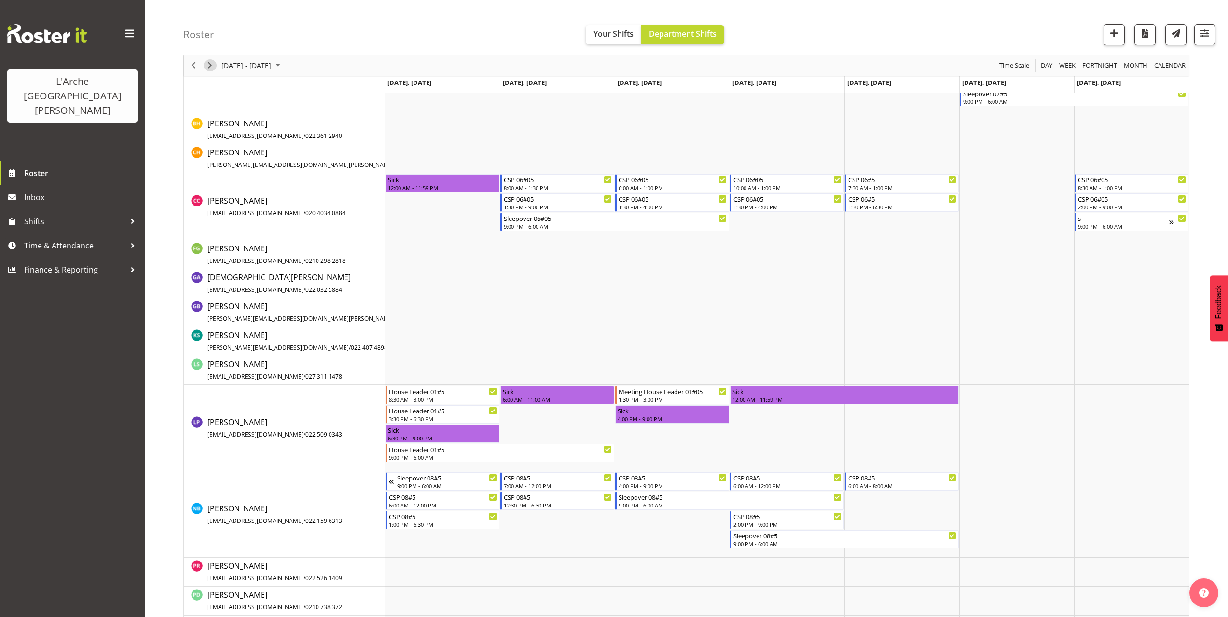 This screenshot has width=1228, height=617. Describe the element at coordinates (284, 159) in the screenshot. I see `td: Christopher Hill resource` at that location.